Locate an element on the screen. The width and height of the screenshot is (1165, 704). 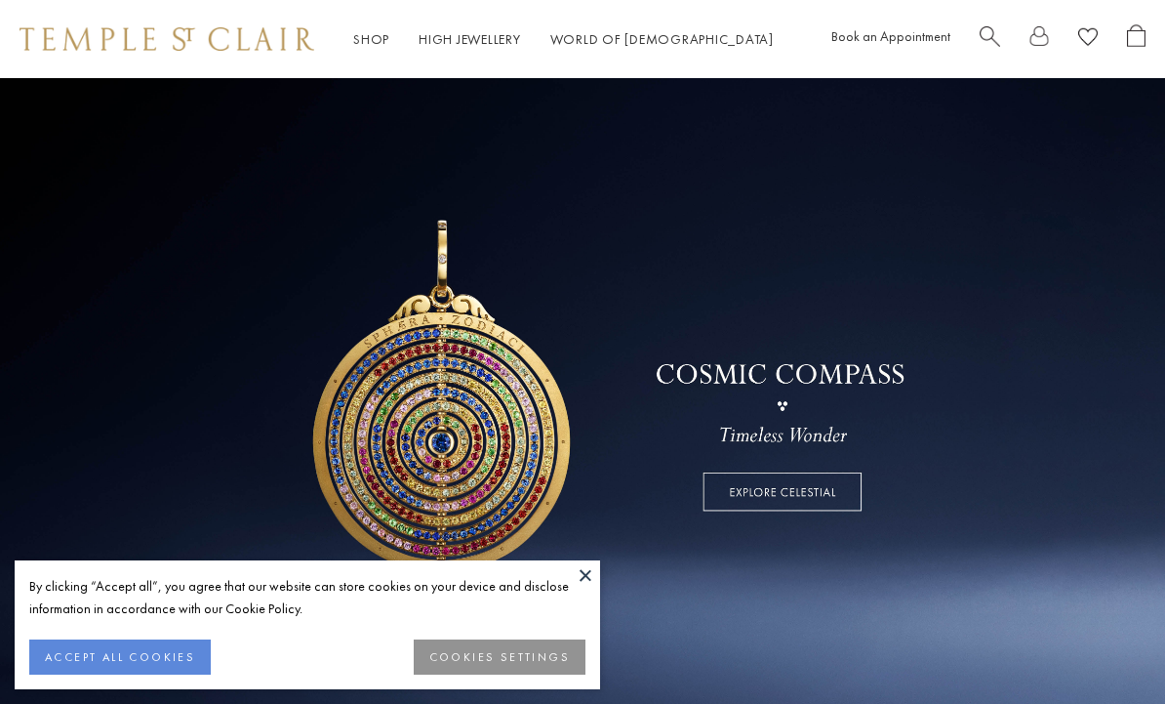
a: Book an Appointment is located at coordinates (891, 36).